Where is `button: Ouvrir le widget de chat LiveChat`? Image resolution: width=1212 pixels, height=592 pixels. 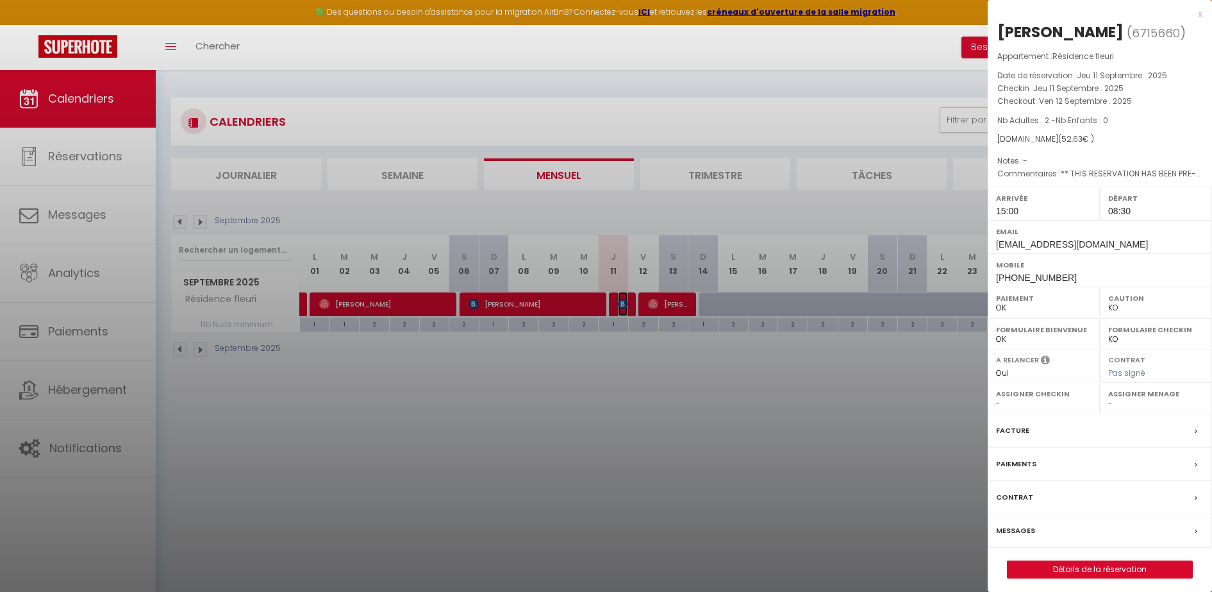
button: Ouvrir le widget de chat LiveChat is located at coordinates (29, 24).